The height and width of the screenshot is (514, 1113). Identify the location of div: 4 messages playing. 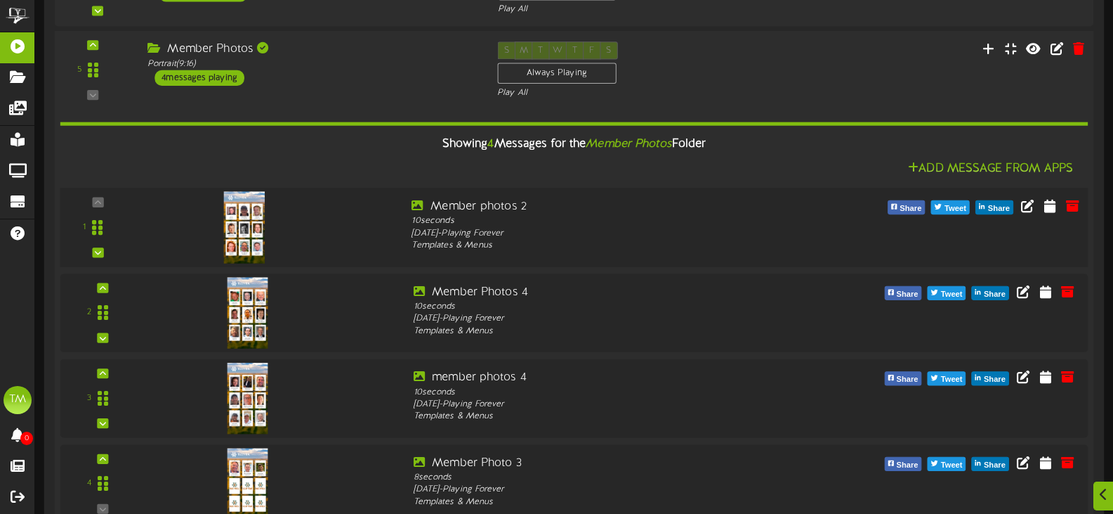
(200, 77).